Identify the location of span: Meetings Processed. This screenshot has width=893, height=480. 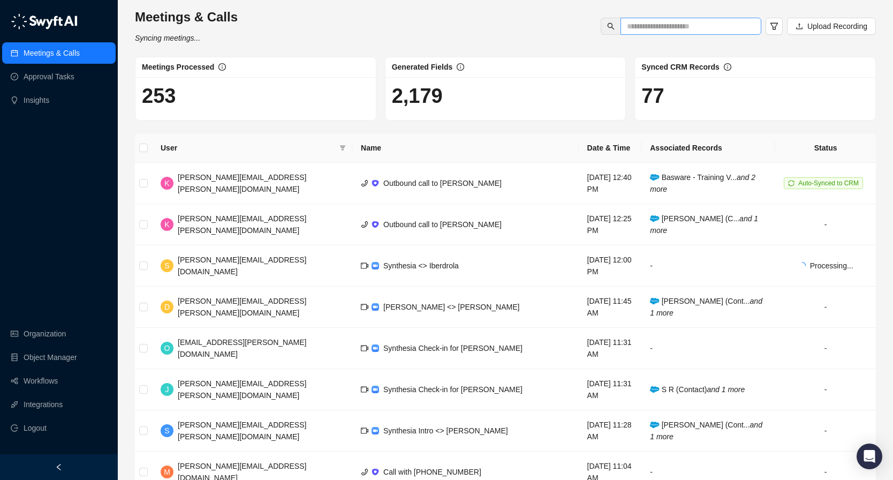
(178, 67).